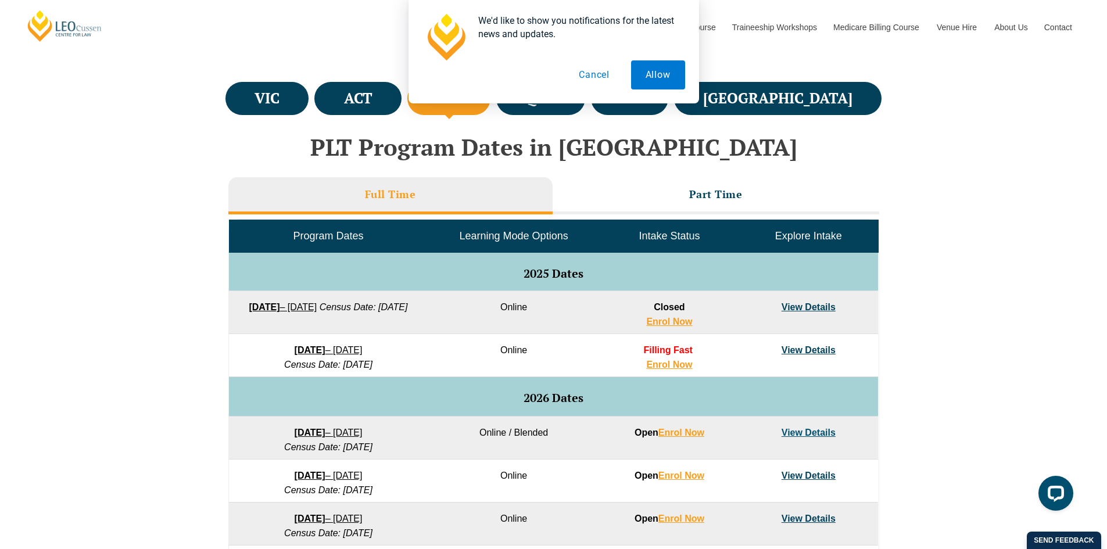 This screenshot has width=1107, height=549. Describe the element at coordinates (669, 307) in the screenshot. I see `span: Closed` at that location.